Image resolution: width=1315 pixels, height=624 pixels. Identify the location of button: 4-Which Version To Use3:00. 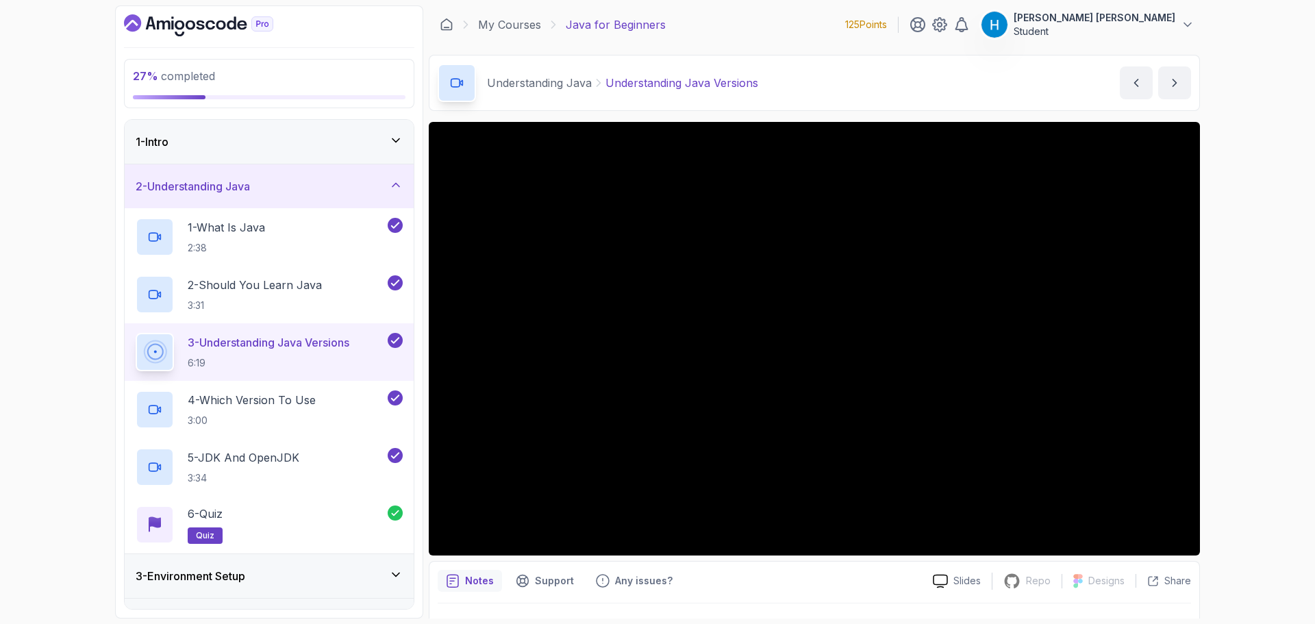
(269, 410).